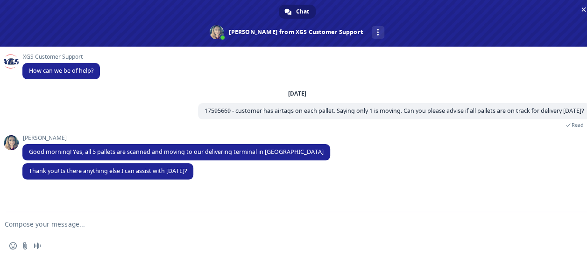  What do you see at coordinates (297, 12) in the screenshot?
I see `div: Chat` at bounding box center [297, 12].